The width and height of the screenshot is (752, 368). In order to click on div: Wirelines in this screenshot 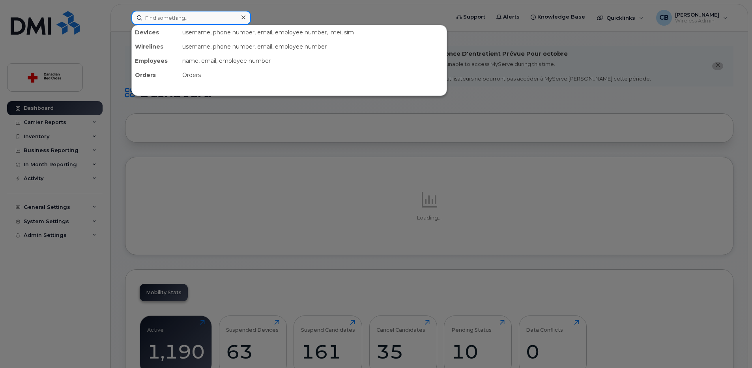, I will do `click(155, 47)`.